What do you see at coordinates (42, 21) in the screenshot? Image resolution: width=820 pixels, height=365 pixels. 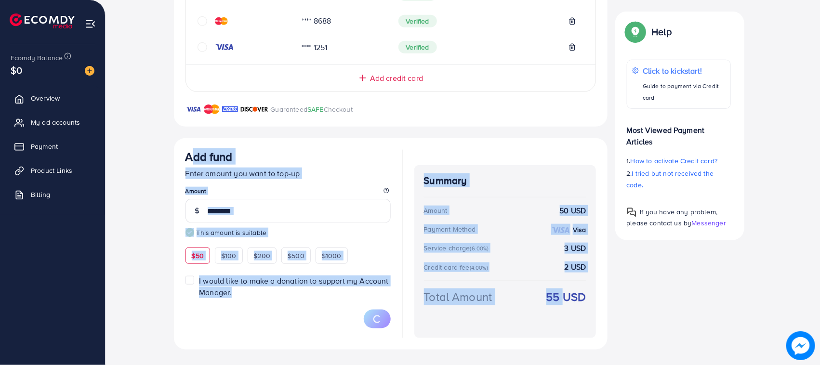 I see `a: logo` at bounding box center [42, 21].